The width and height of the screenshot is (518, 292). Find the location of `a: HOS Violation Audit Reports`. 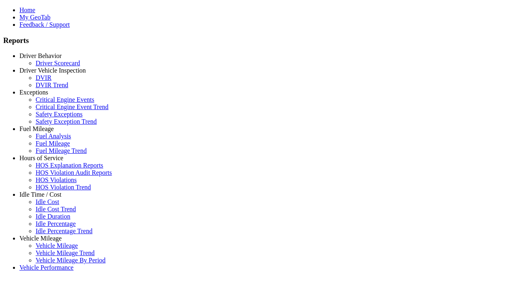

a: HOS Violation Audit Reports is located at coordinates (74, 172).